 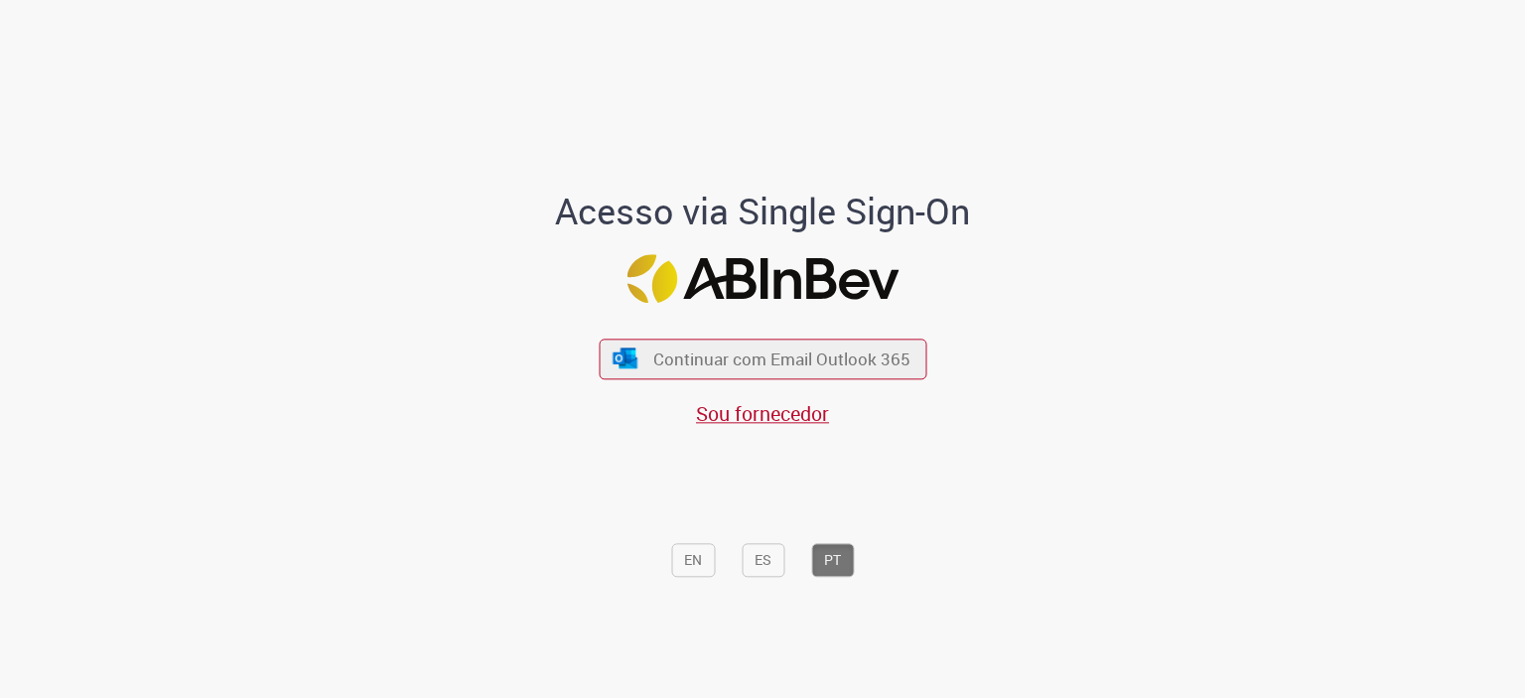 What do you see at coordinates (763, 413) in the screenshot?
I see `a: Sou fornecedor` at bounding box center [763, 413].